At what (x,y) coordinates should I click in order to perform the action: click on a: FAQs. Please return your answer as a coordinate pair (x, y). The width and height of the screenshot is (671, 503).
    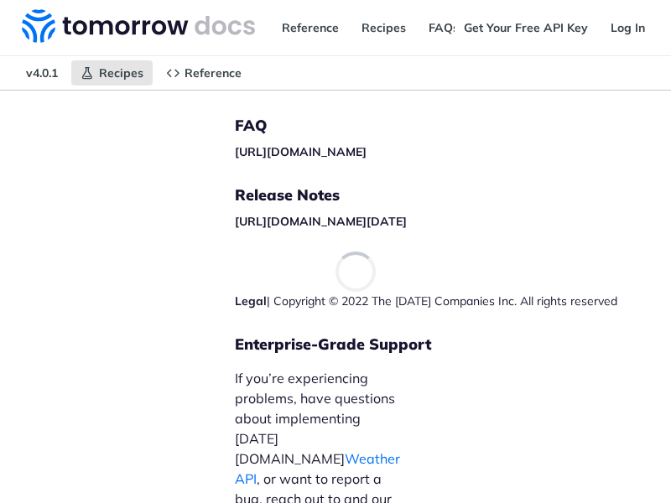
    Looking at the image, I should click on (444, 28).